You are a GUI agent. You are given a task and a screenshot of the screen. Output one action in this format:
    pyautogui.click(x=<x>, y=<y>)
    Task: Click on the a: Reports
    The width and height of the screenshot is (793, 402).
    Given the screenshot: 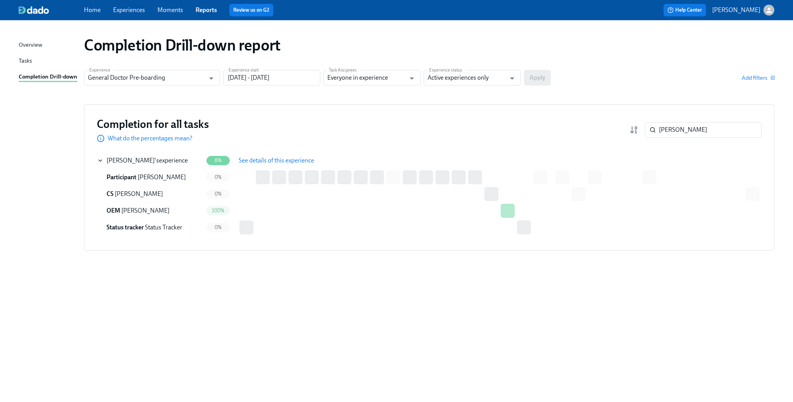 What is the action you would take?
    pyautogui.click(x=206, y=10)
    